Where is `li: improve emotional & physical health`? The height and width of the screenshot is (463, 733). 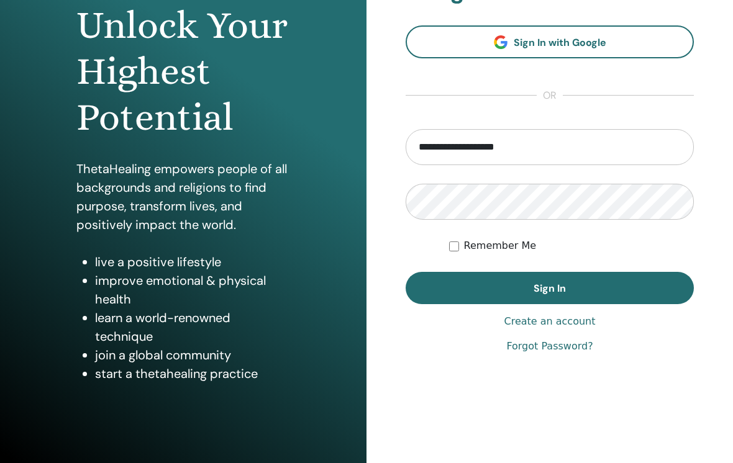
li: improve emotional & physical health is located at coordinates (192, 290).